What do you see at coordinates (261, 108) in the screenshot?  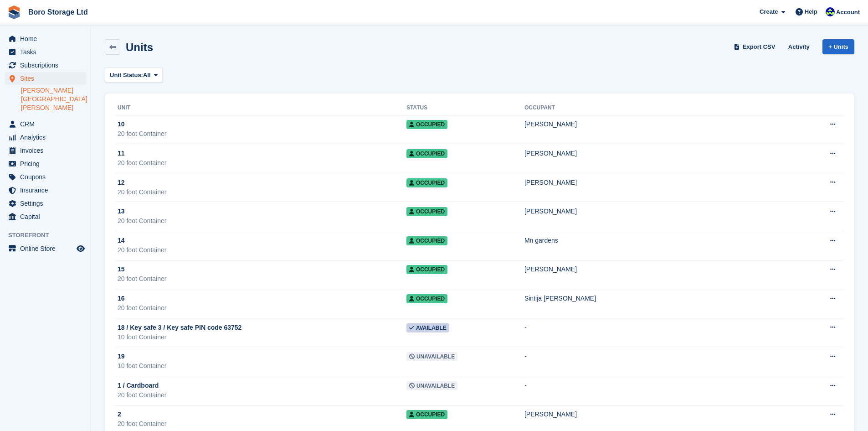 I see `th: Unit` at bounding box center [261, 108].